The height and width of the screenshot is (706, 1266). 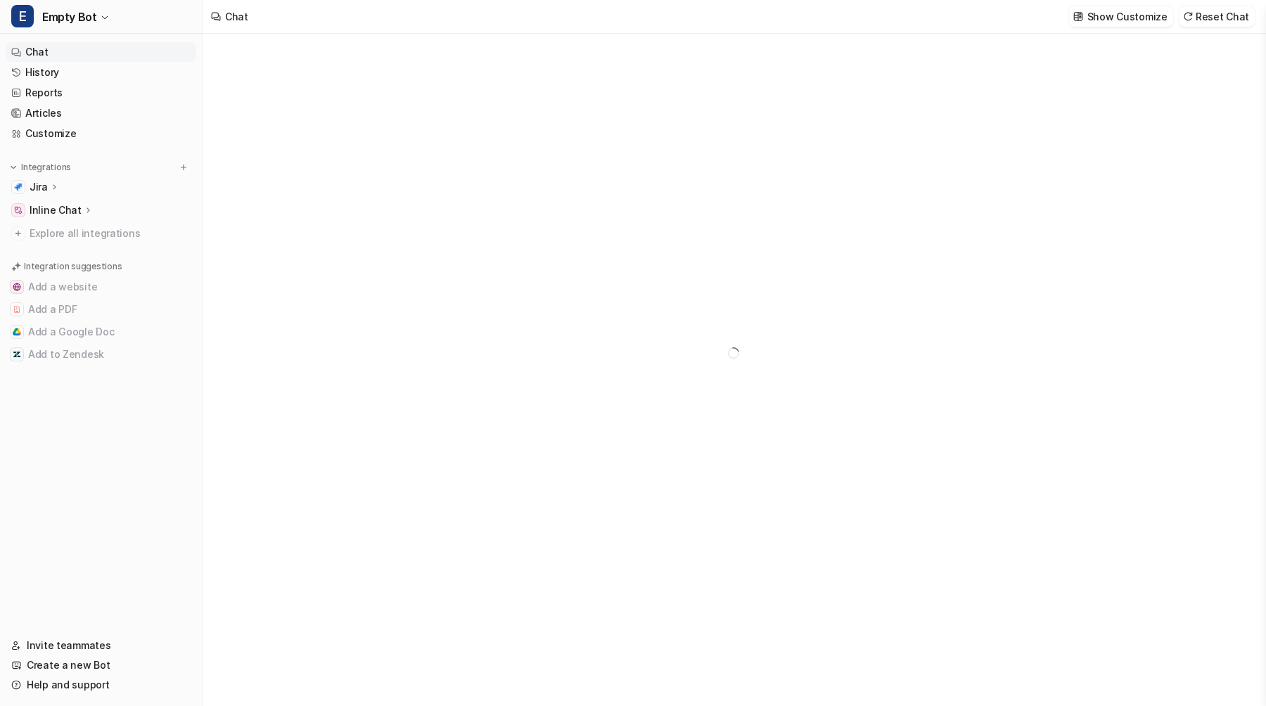 What do you see at coordinates (17, 287) in the screenshot?
I see `img: Add a website` at bounding box center [17, 287].